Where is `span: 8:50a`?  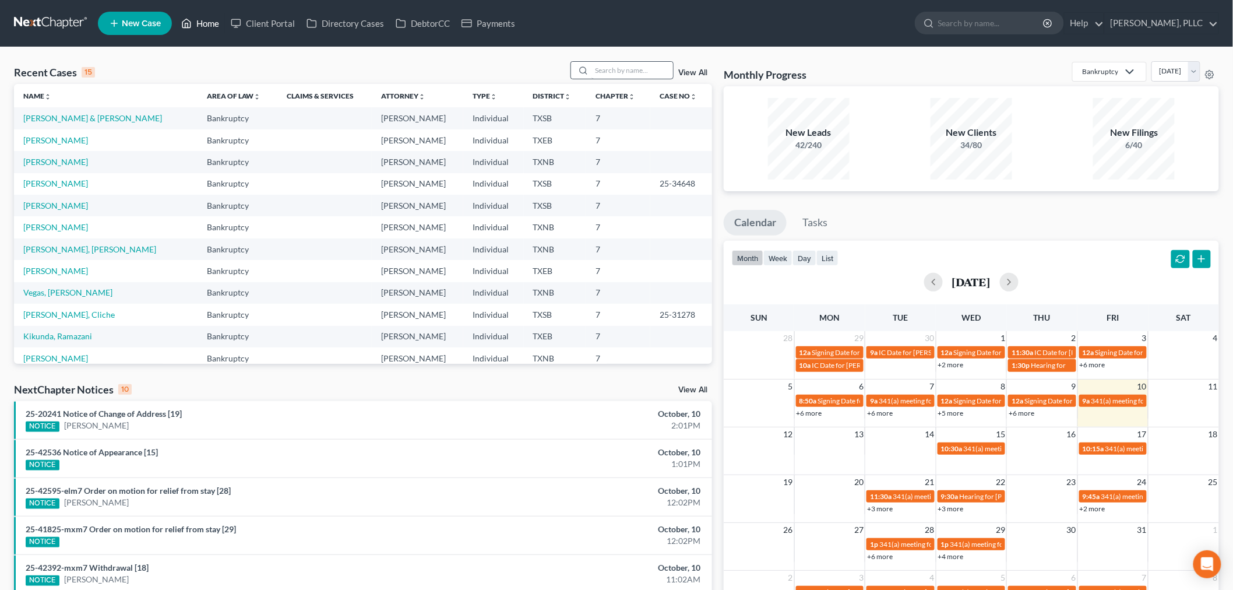
span: 8:50a is located at coordinates (808, 400).